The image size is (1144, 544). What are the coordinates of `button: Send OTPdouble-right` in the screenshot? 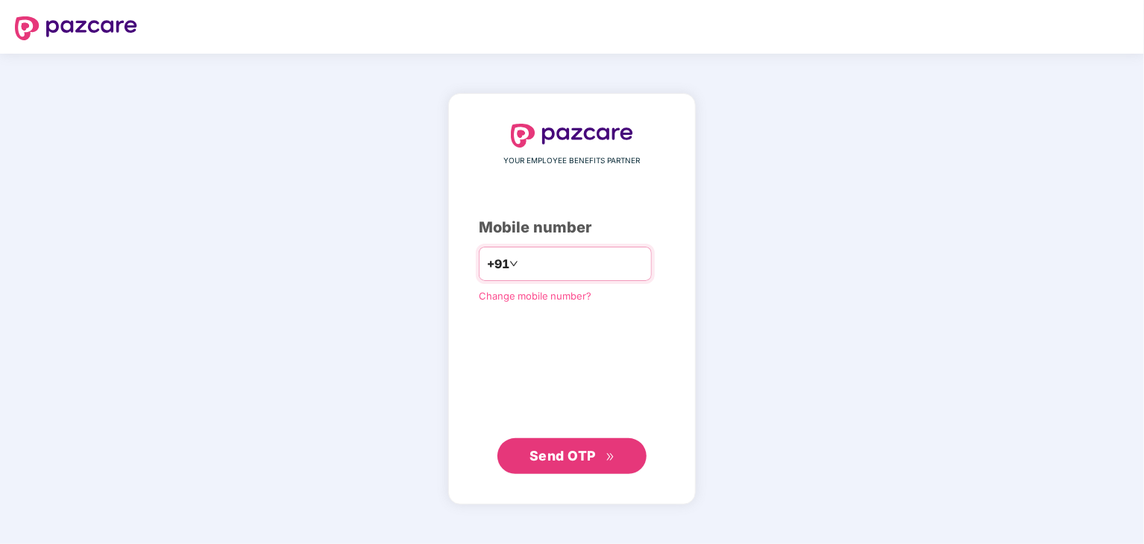 It's located at (572, 456).